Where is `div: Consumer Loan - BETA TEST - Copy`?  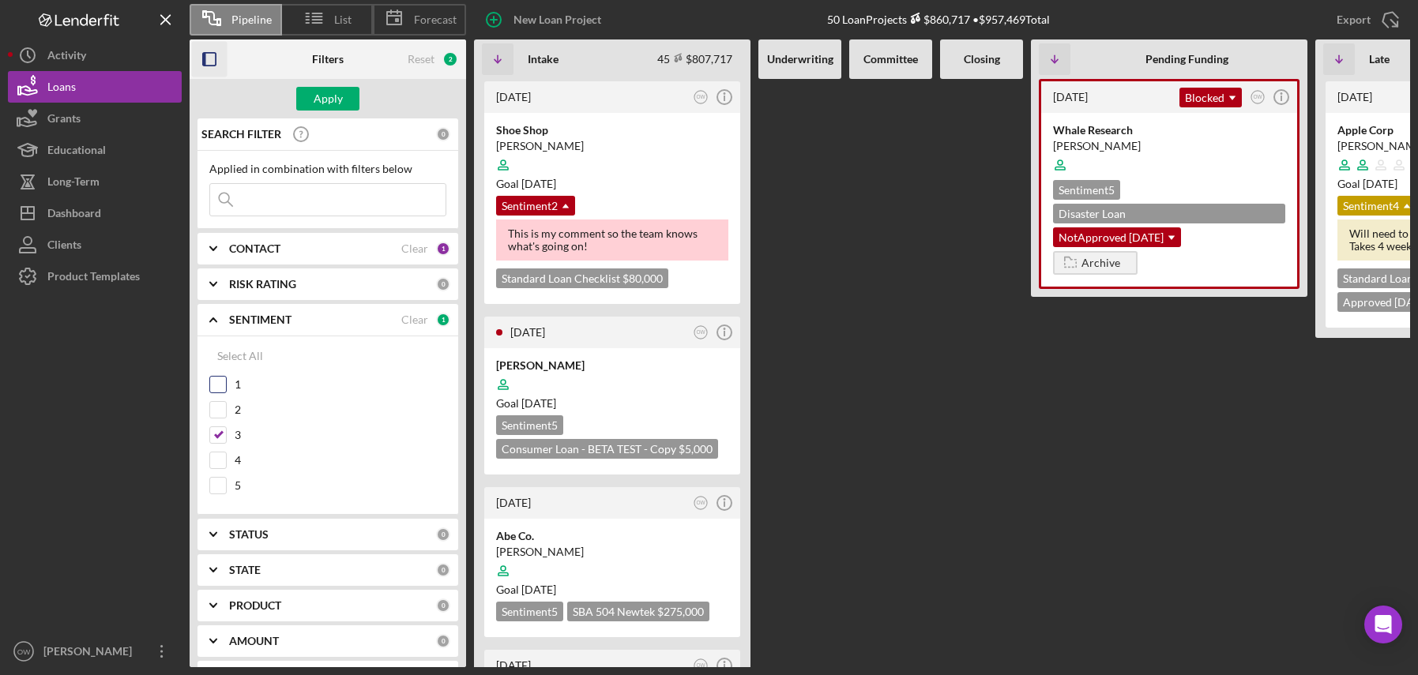
div: Consumer Loan - BETA TEST - Copy is located at coordinates (607, 449).